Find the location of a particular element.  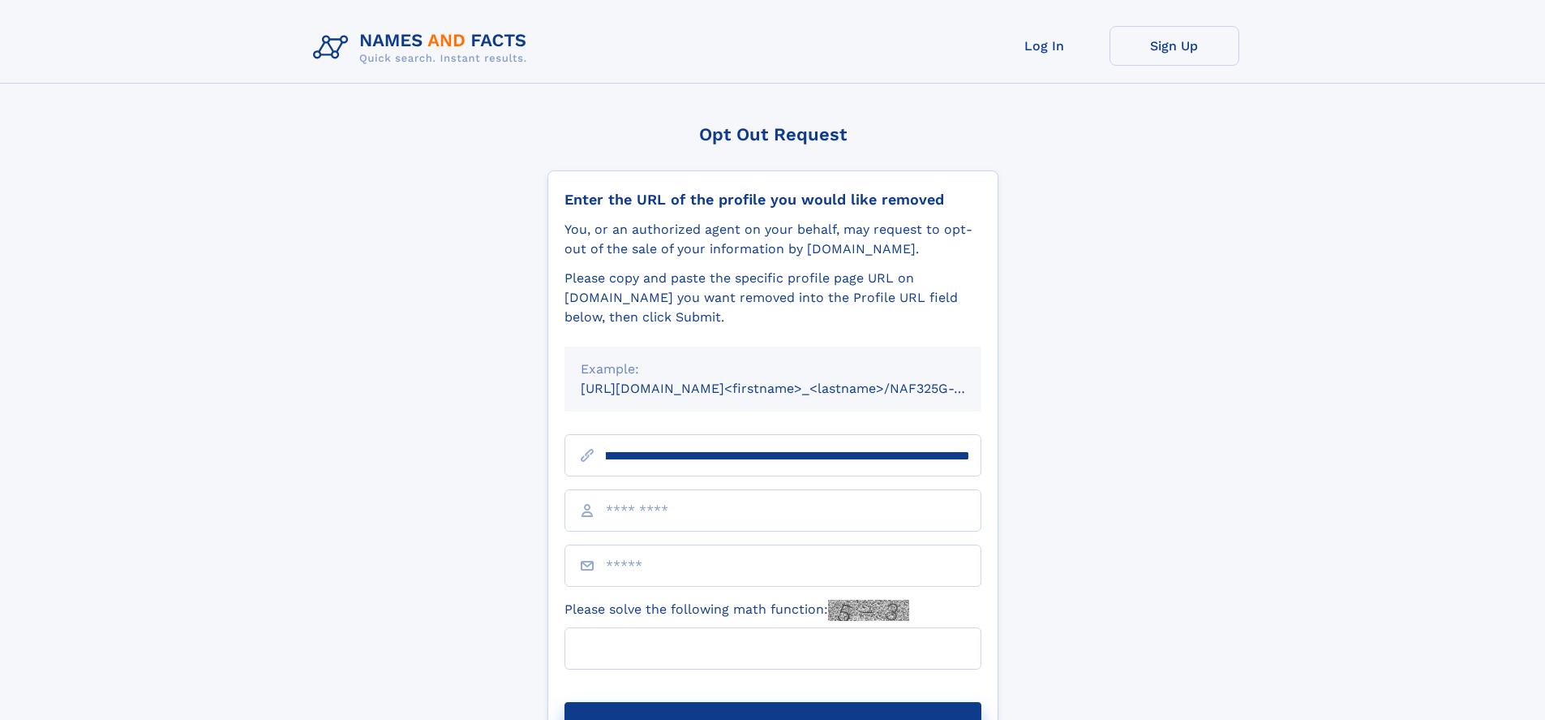

img: Logo Names and Facts is located at coordinates (423, 48).